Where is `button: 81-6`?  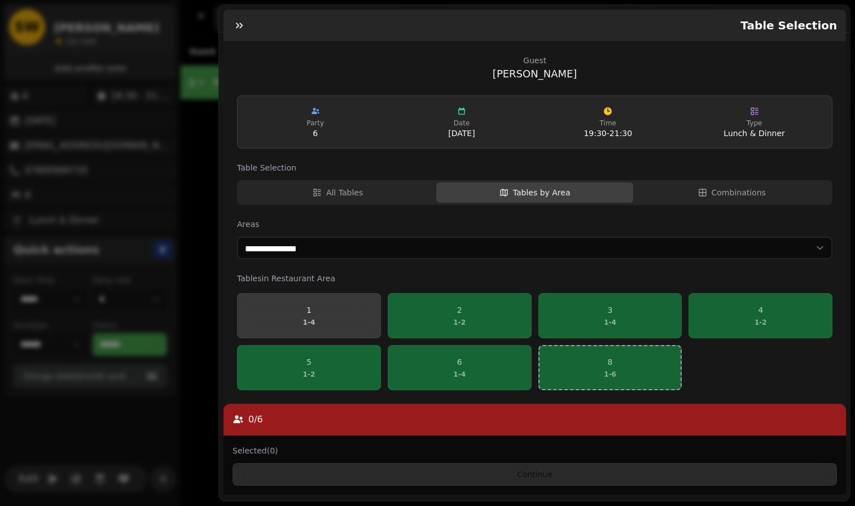
button: 81-6 is located at coordinates (610, 368).